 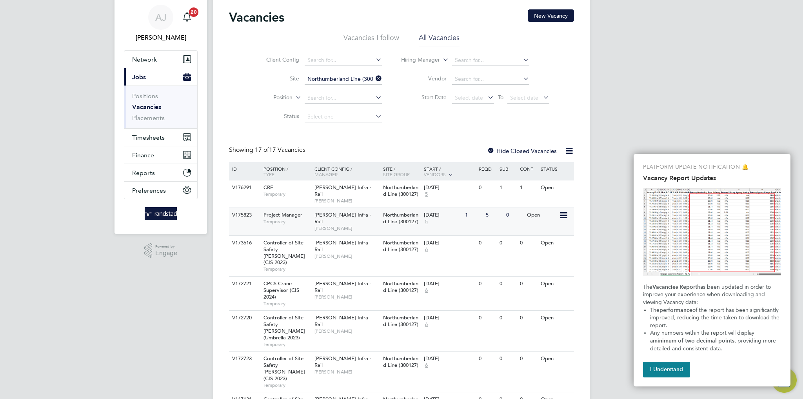 I want to click on span: 20, so click(x=194, y=12).